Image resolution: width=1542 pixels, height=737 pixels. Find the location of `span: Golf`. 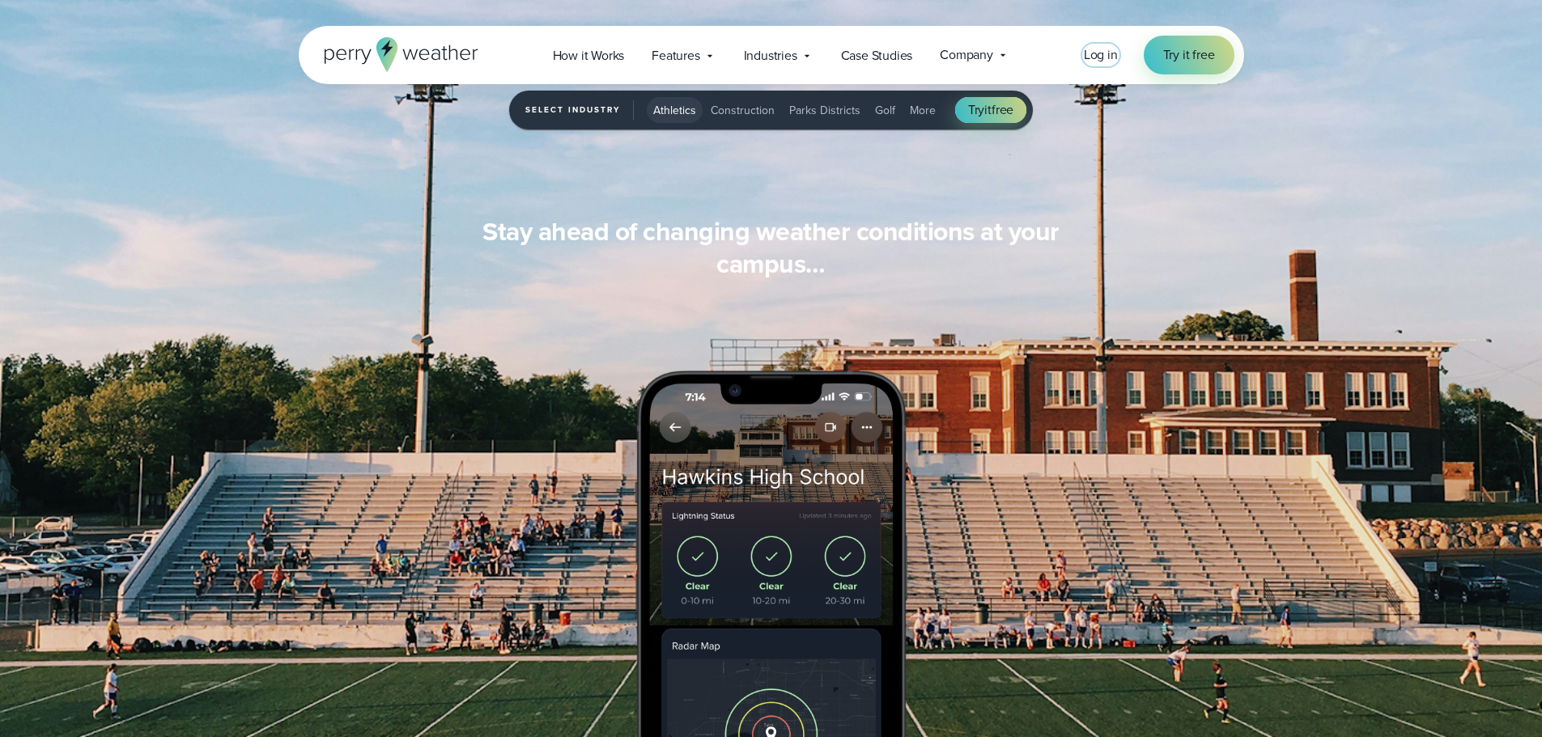

span: Golf is located at coordinates (885, 110).